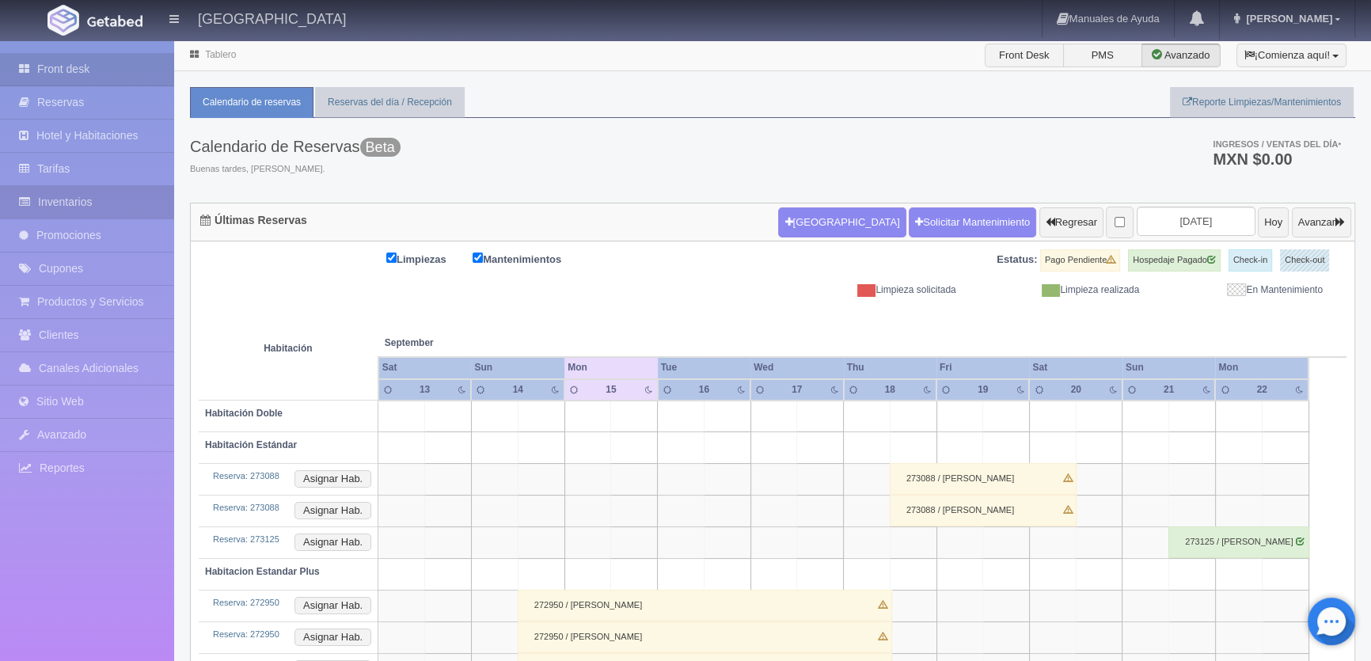  Describe the element at coordinates (1273, 222) in the screenshot. I see `button: Hoy` at that location.